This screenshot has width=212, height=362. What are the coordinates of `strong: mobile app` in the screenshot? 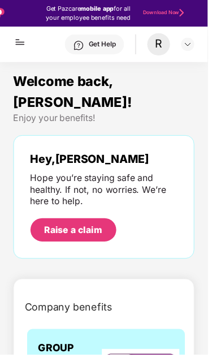 It's located at (100, 8).